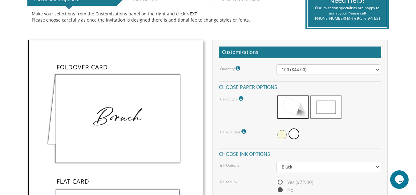 Image resolution: width=416 pixels, height=195 pixels. Describe the element at coordinates (300, 86) in the screenshot. I see `h4: Choose paper options` at that location.